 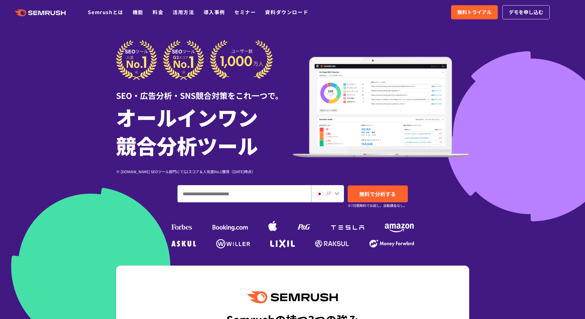 What do you see at coordinates (292, 297) in the screenshot?
I see `img: Semrush` at bounding box center [292, 297].